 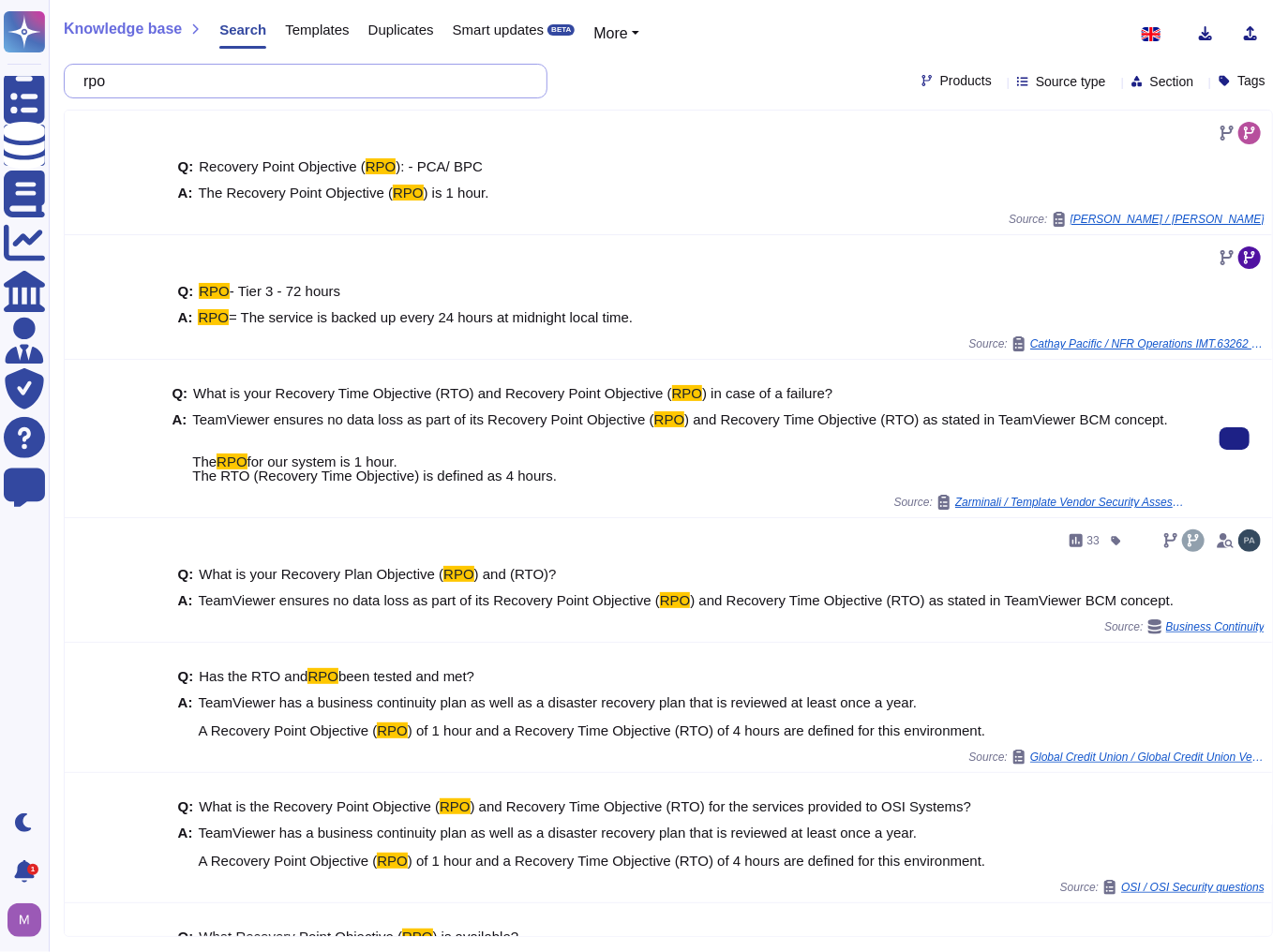 I want to click on span: been tested and met?, so click(x=406, y=676).